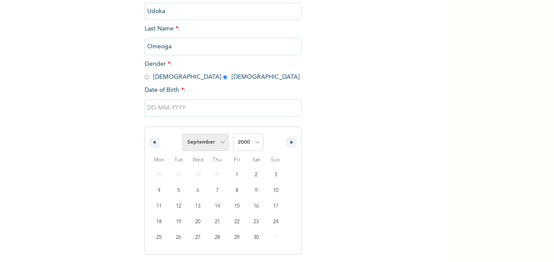 This screenshot has height=262, width=554. Describe the element at coordinates (275, 206) in the screenshot. I see `button: 17` at that location.